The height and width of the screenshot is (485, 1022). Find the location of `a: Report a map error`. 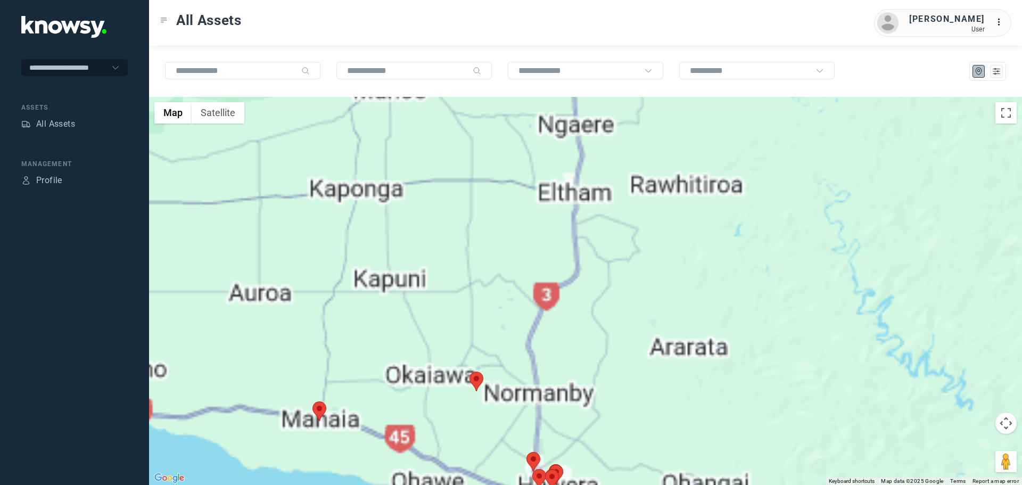

a: Report a map error is located at coordinates (996, 481).